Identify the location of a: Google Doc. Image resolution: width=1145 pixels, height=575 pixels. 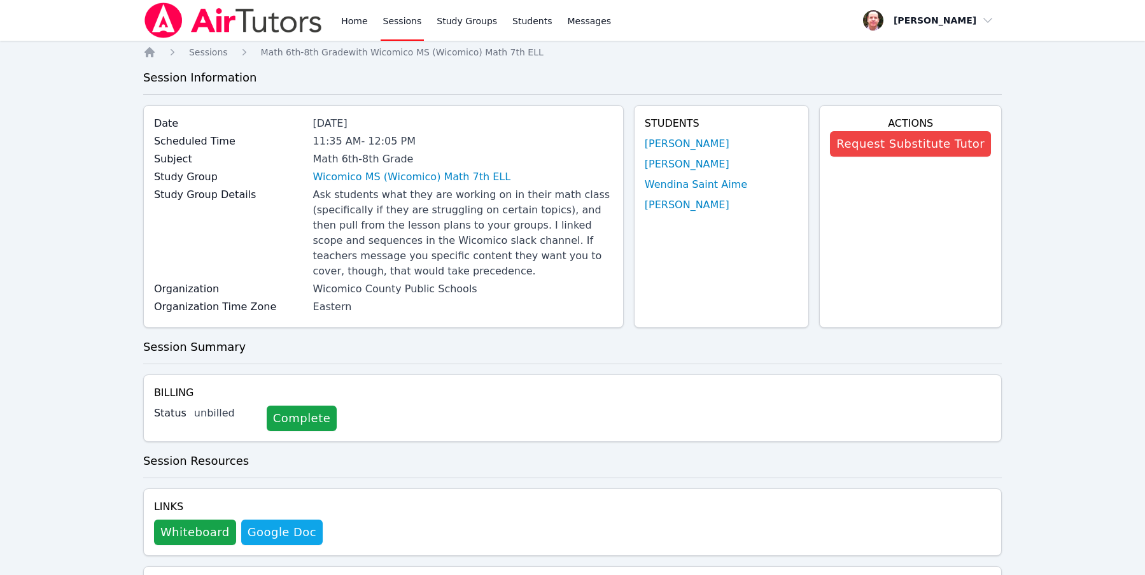
(282, 532).